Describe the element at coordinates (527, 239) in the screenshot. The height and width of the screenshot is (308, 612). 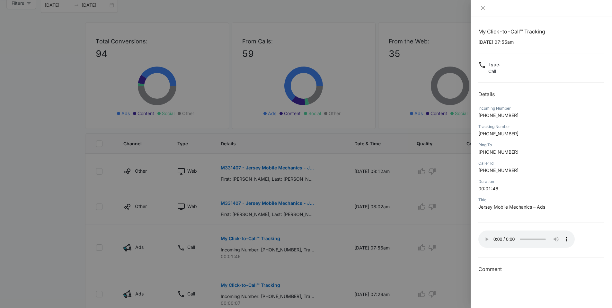
I see `audio: Your browser does not support the audio tag.` at that location.